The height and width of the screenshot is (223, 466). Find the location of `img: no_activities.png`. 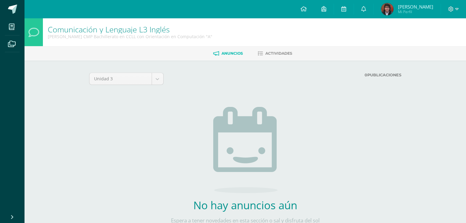

img: no_activities.png is located at coordinates (245, 150).